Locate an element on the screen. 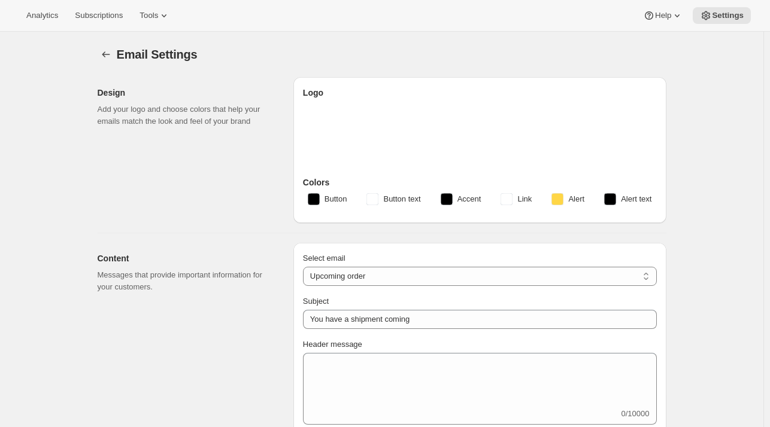 The width and height of the screenshot is (770, 427). h3: Logo is located at coordinates (479, 93).